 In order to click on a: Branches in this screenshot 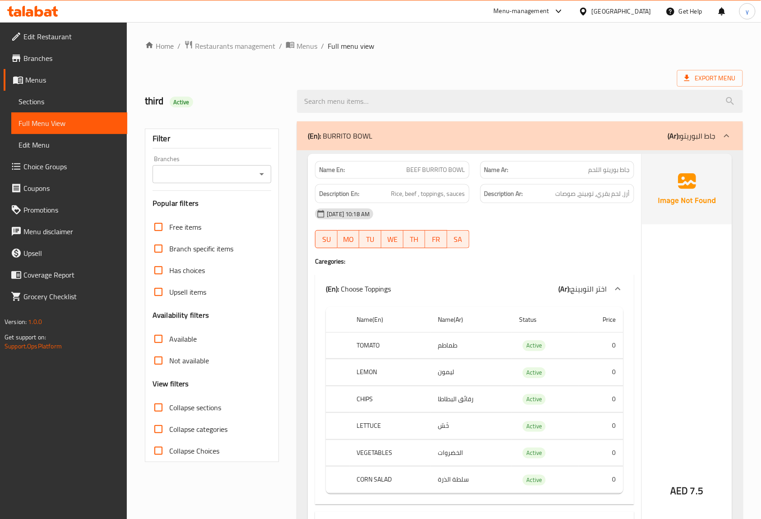, I will do `click(65, 58)`.